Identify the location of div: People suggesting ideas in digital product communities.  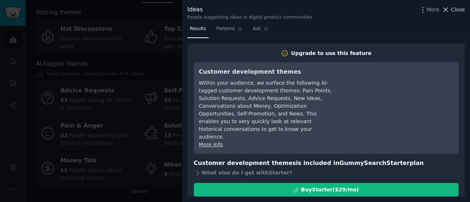
(250, 18).